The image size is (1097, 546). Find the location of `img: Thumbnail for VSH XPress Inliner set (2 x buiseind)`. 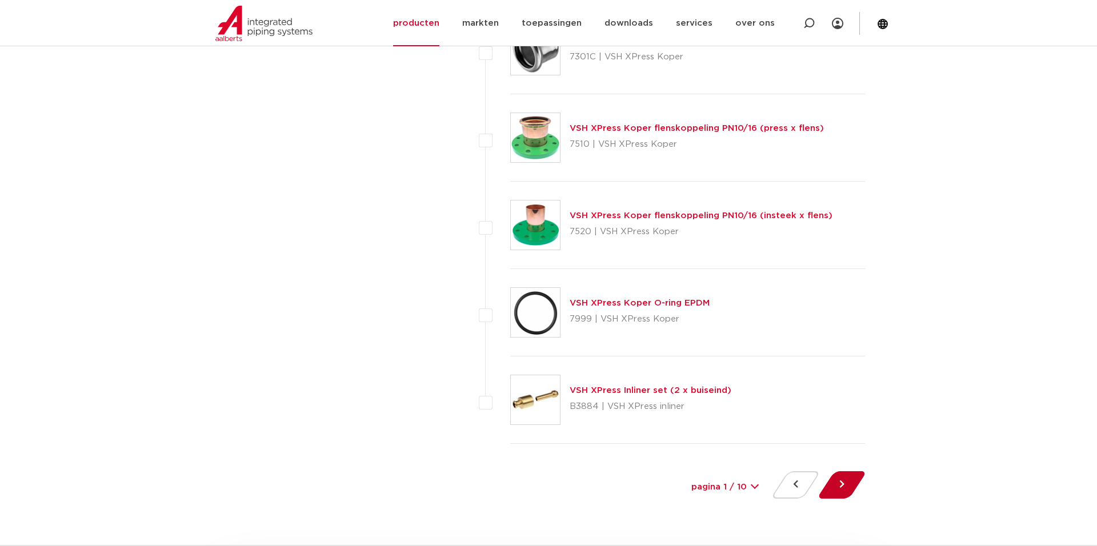

img: Thumbnail for VSH XPress Inliner set (2 x buiseind) is located at coordinates (535, 400).